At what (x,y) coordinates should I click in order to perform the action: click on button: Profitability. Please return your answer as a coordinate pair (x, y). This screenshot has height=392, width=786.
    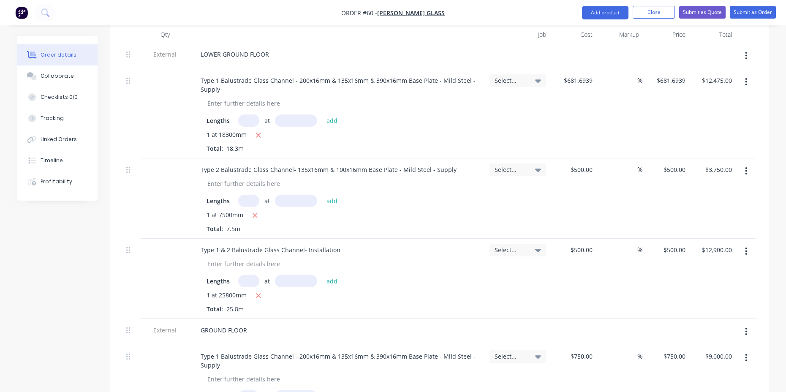
    Looking at the image, I should click on (57, 182).